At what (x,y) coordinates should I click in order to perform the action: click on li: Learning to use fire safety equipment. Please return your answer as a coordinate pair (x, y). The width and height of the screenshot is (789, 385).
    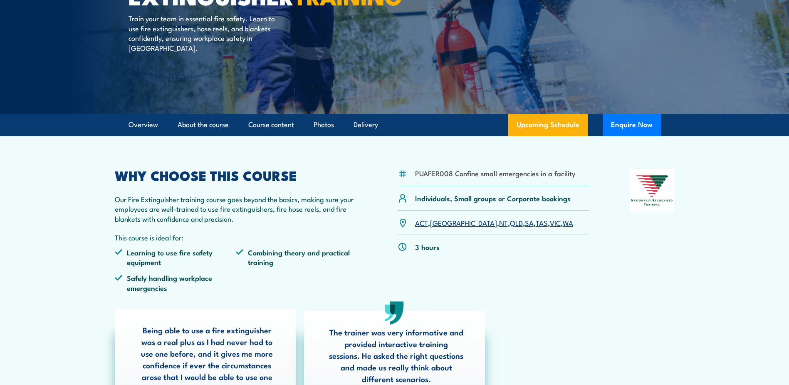
    Looking at the image, I should click on (176, 257).